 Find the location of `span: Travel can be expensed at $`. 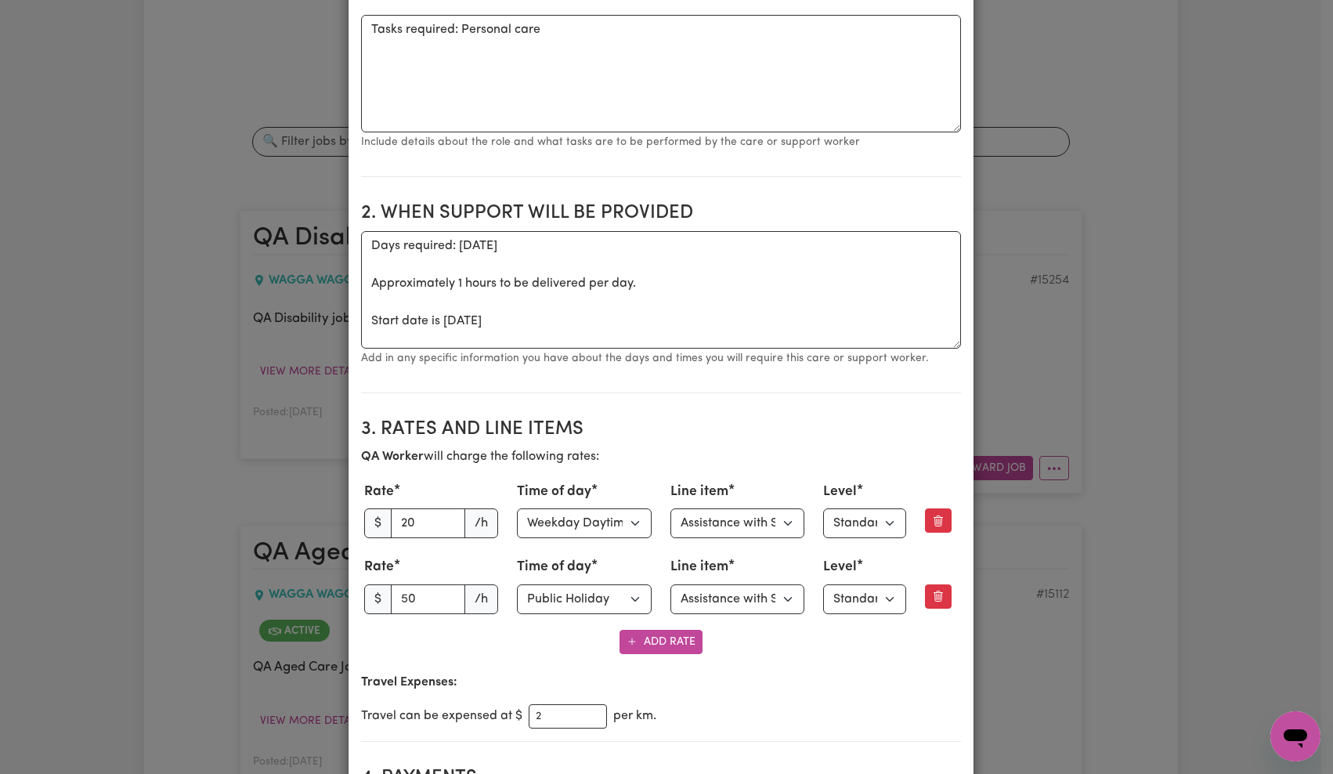

span: Travel can be expensed at $ is located at coordinates (442, 716).